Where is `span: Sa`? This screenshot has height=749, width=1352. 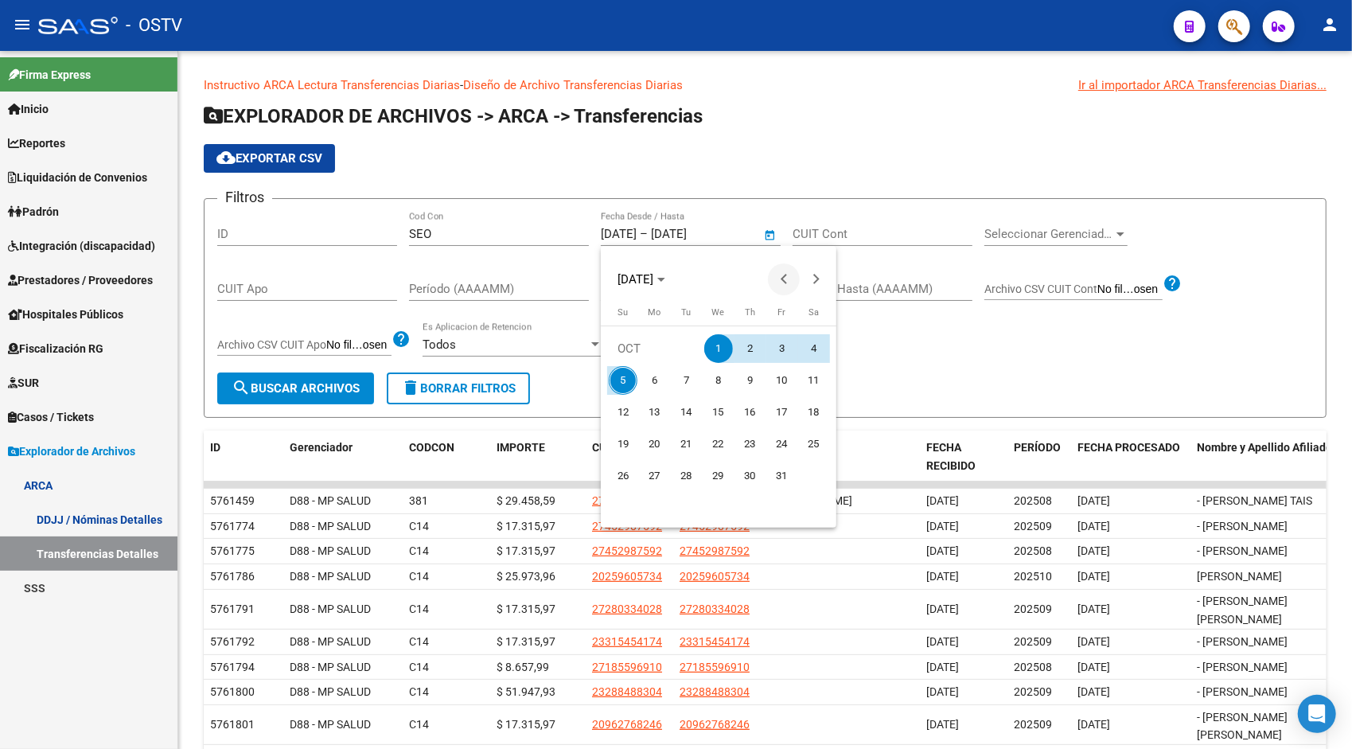 span: Sa is located at coordinates (813, 312).